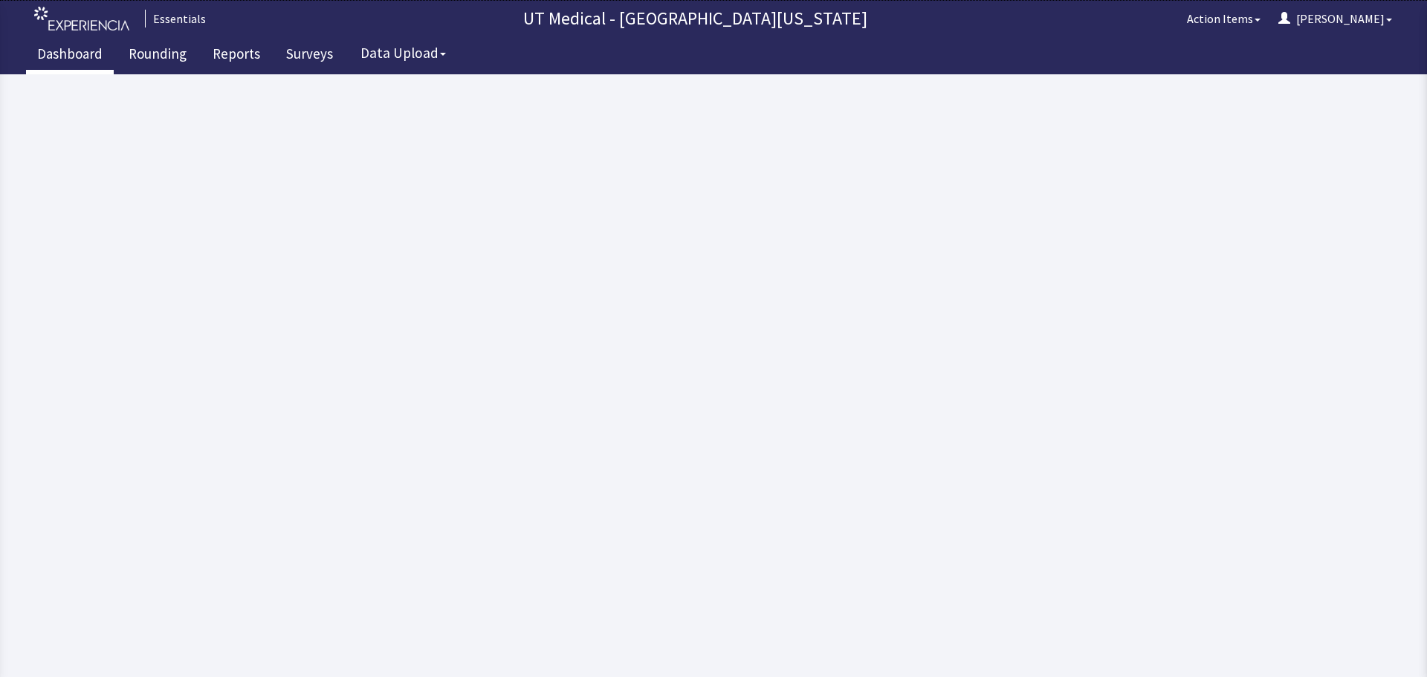 The width and height of the screenshot is (1427, 677). Describe the element at coordinates (309, 56) in the screenshot. I see `a: Surveys` at that location.